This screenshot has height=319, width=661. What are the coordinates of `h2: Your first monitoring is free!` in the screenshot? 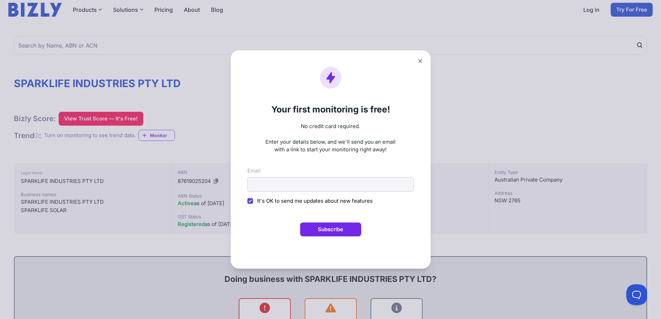 It's located at (330, 109).